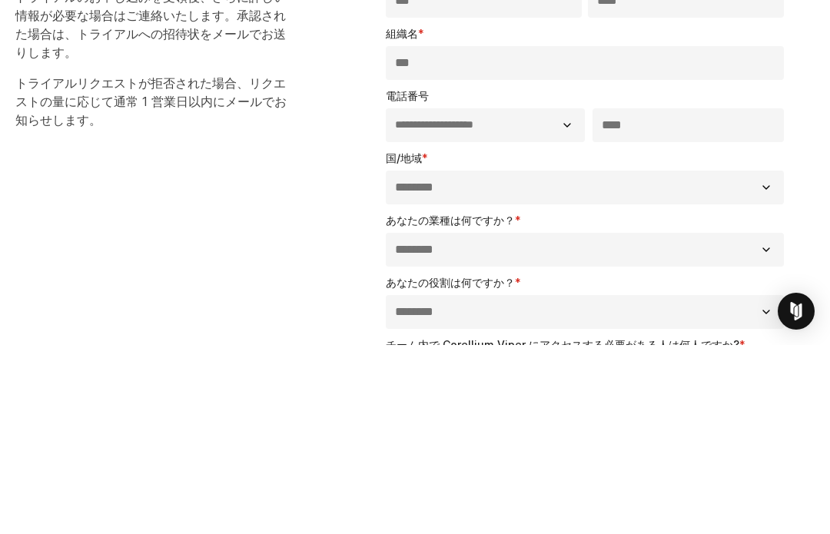 The width and height of the screenshot is (830, 534). What do you see at coordinates (633, 56) in the screenshot?
I see `font: リソース` at bounding box center [633, 56].